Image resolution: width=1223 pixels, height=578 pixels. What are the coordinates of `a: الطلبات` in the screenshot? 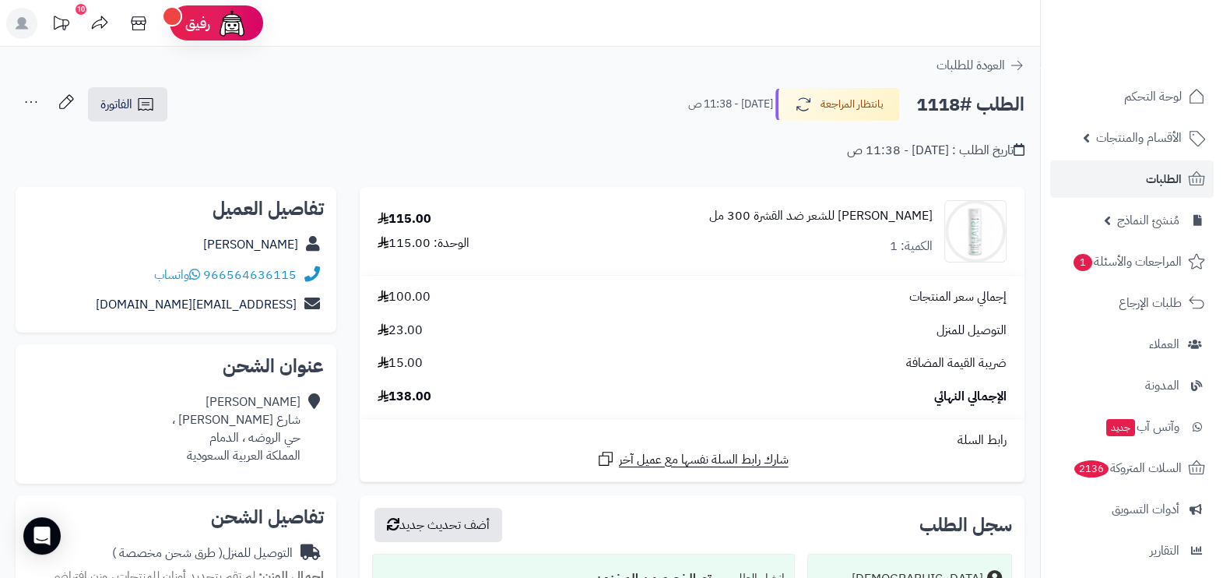 It's located at (1132, 179).